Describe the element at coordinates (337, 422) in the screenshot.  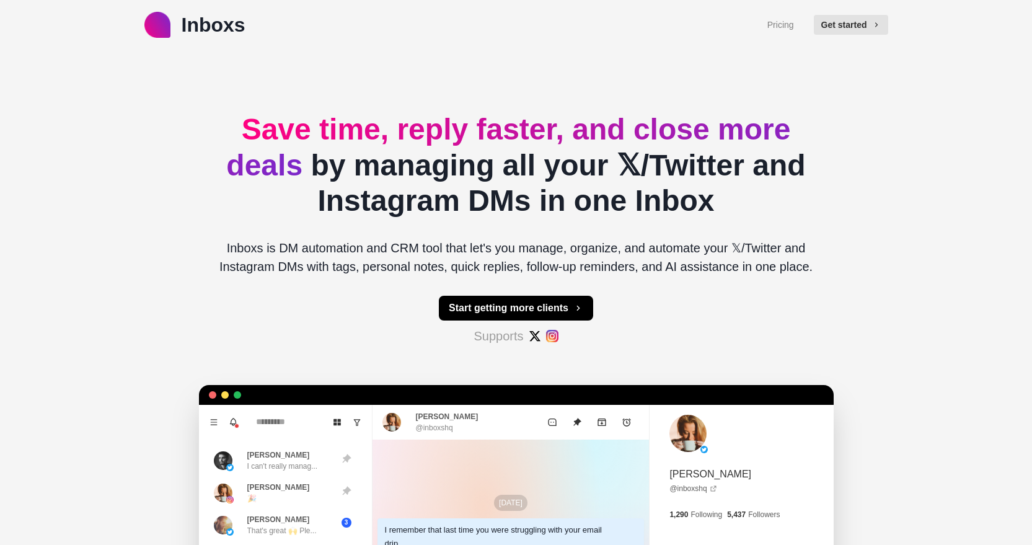
I see `button: Board View` at that location.